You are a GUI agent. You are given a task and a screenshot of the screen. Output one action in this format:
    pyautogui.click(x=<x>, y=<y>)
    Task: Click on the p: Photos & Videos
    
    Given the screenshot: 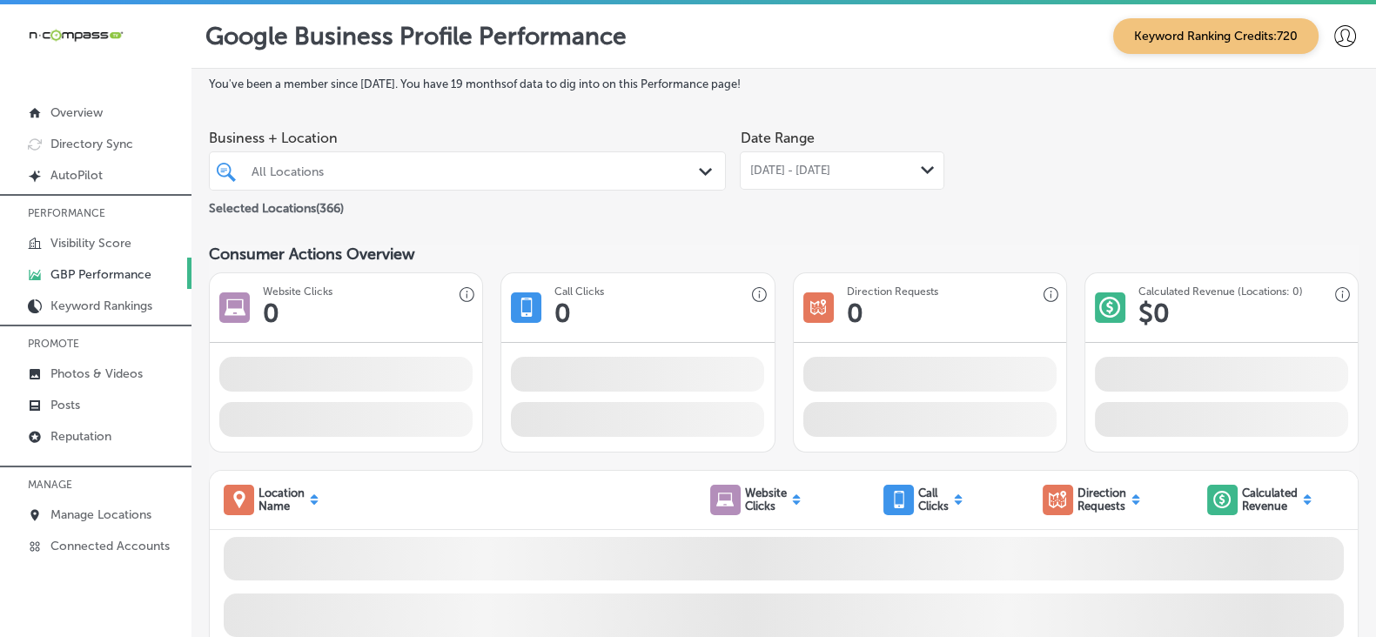 What is the action you would take?
    pyautogui.click(x=97, y=373)
    